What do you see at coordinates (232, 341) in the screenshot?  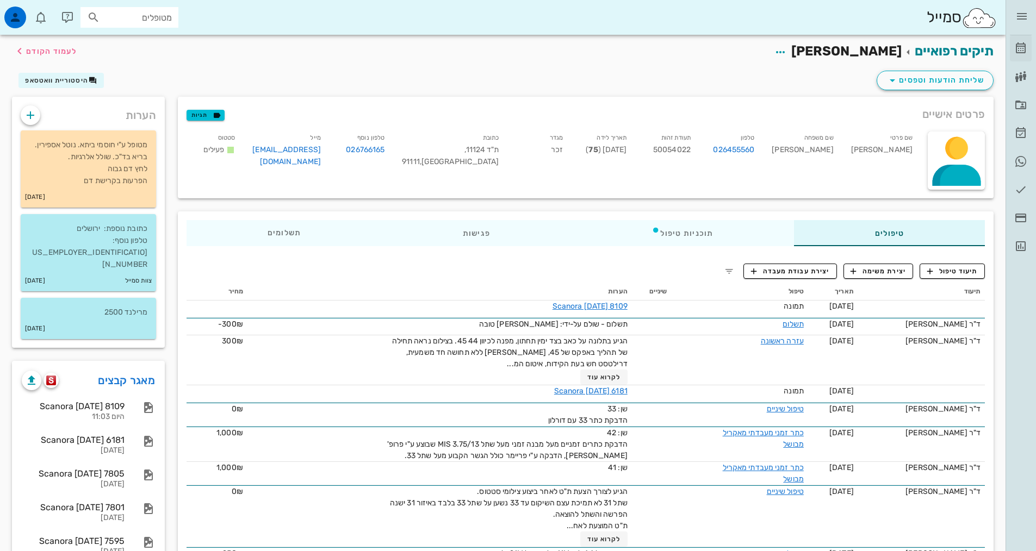 I see `span: 300₪` at bounding box center [232, 341].